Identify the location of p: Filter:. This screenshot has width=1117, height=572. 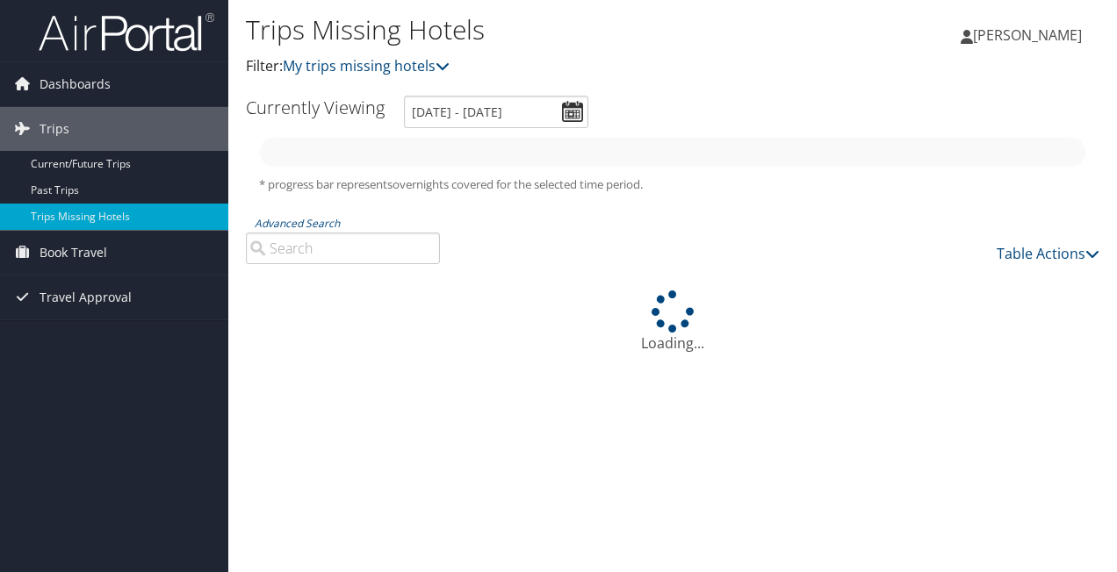
(530, 67).